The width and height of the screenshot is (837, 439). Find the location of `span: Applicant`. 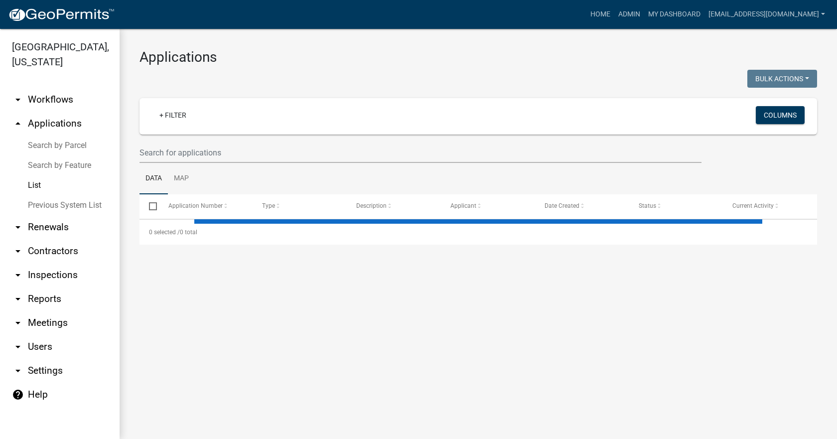

span: Applicant is located at coordinates (464, 206).